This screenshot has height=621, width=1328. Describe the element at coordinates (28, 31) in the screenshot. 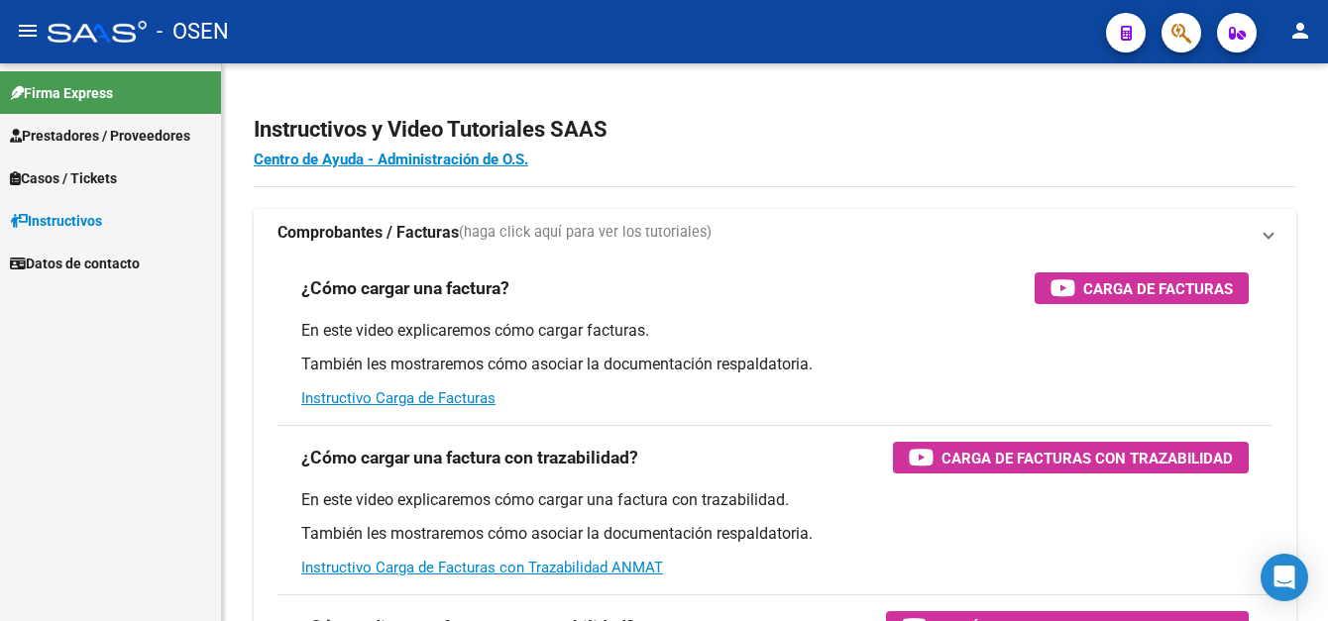

I see `mat-icon: menu` at that location.